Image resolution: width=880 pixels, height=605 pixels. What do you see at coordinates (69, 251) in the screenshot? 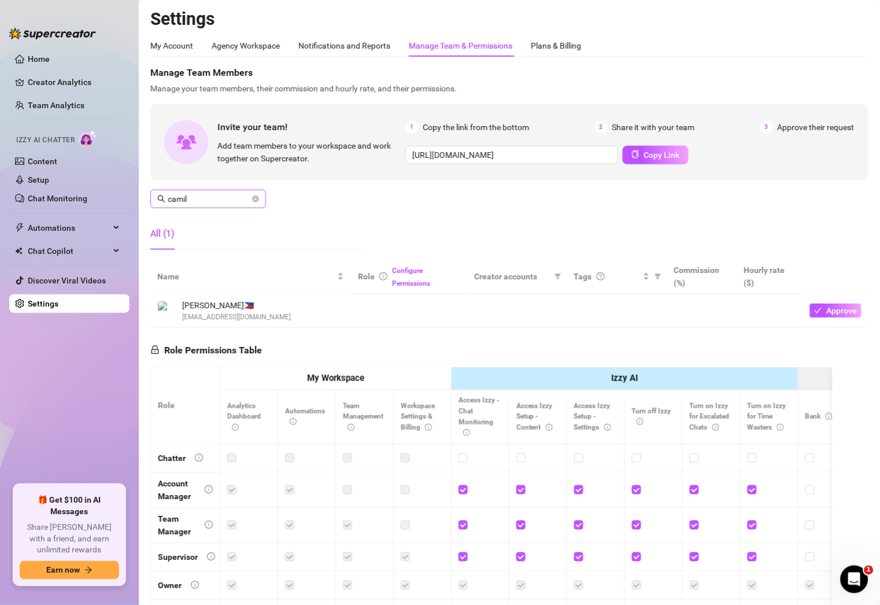
I see `span: Chat Copilot` at bounding box center [69, 251].